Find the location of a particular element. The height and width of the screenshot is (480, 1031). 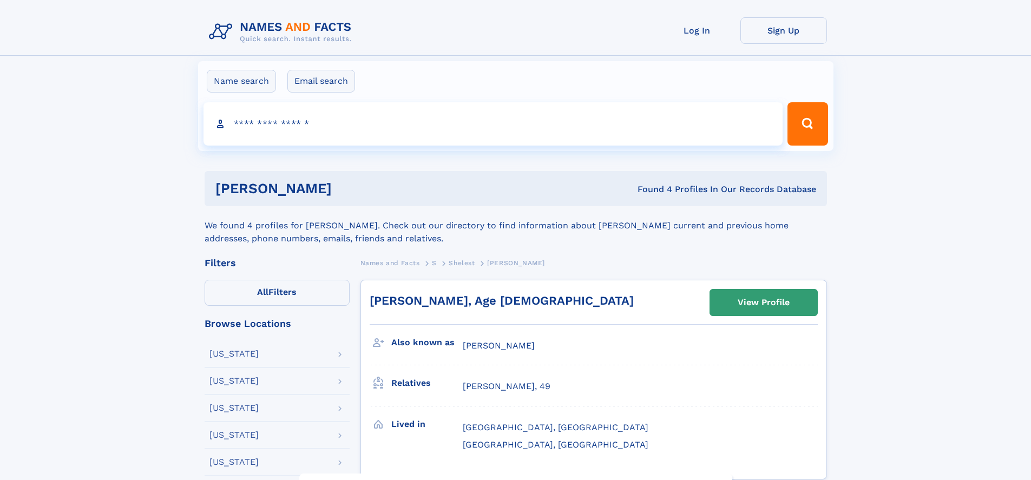

a: S is located at coordinates (434, 263).